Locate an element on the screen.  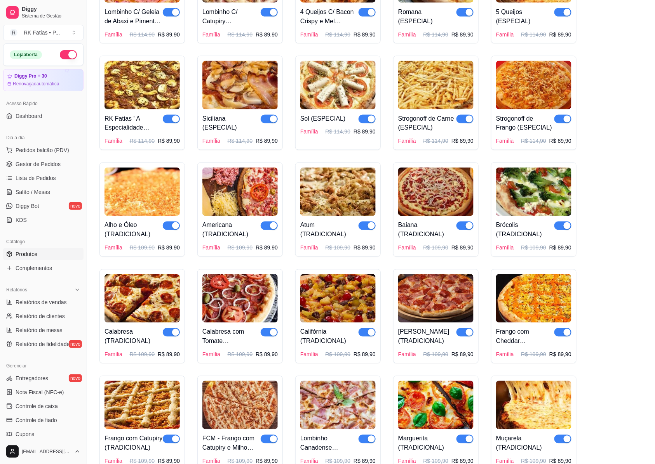
button: Alterar Status is located at coordinates (68, 55).